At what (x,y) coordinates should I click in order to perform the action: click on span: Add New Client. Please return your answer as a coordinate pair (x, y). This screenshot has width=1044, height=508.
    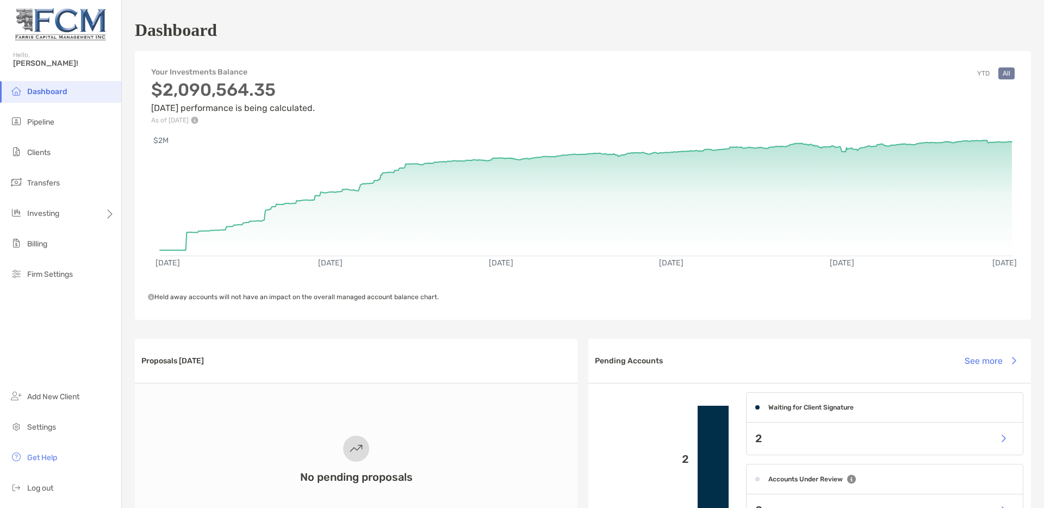
    Looking at the image, I should click on (53, 396).